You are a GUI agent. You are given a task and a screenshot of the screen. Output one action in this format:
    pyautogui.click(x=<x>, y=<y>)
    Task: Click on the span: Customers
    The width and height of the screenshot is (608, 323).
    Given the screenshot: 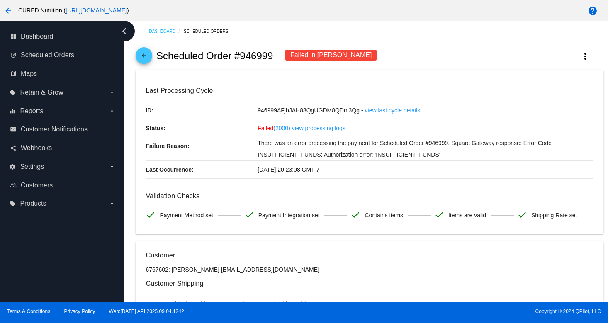 What is the action you would take?
    pyautogui.click(x=36, y=185)
    